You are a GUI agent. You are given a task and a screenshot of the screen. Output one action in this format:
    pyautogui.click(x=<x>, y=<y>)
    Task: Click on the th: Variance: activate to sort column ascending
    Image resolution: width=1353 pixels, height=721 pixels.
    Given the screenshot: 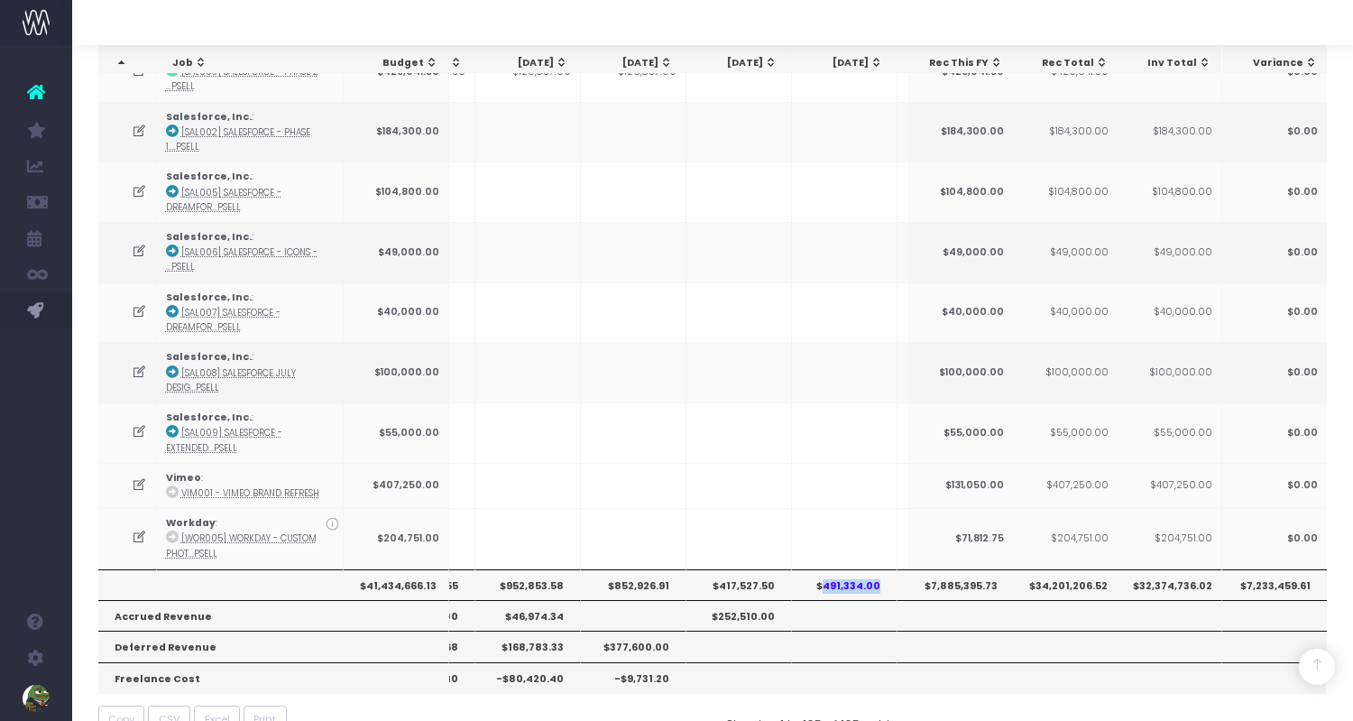 What is the action you would take?
    pyautogui.click(x=1275, y=63)
    